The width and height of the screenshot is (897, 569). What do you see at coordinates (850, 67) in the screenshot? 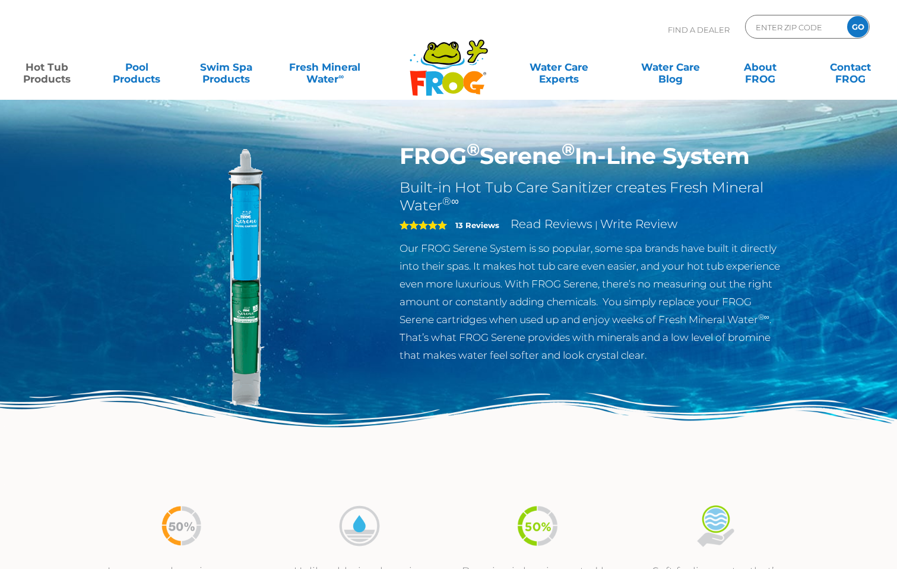
I see `a: ContactFROG` at bounding box center [850, 67].